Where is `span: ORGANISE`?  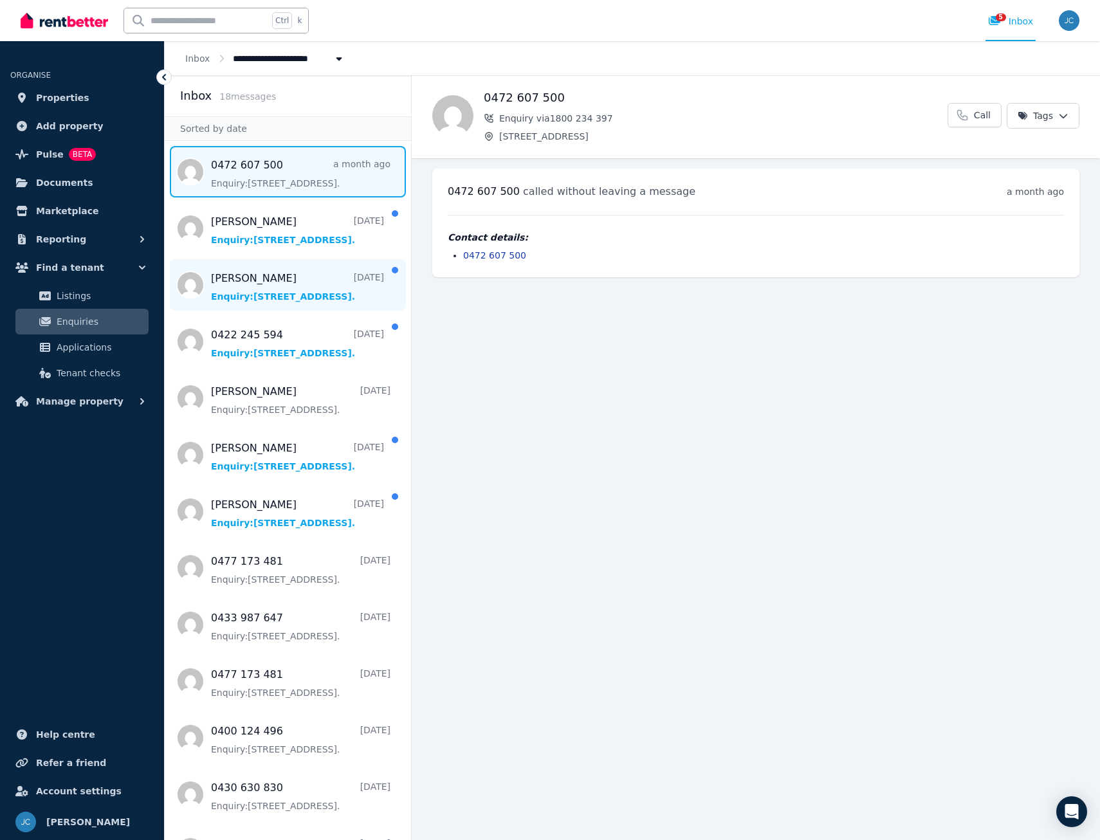 span: ORGANISE is located at coordinates (30, 75).